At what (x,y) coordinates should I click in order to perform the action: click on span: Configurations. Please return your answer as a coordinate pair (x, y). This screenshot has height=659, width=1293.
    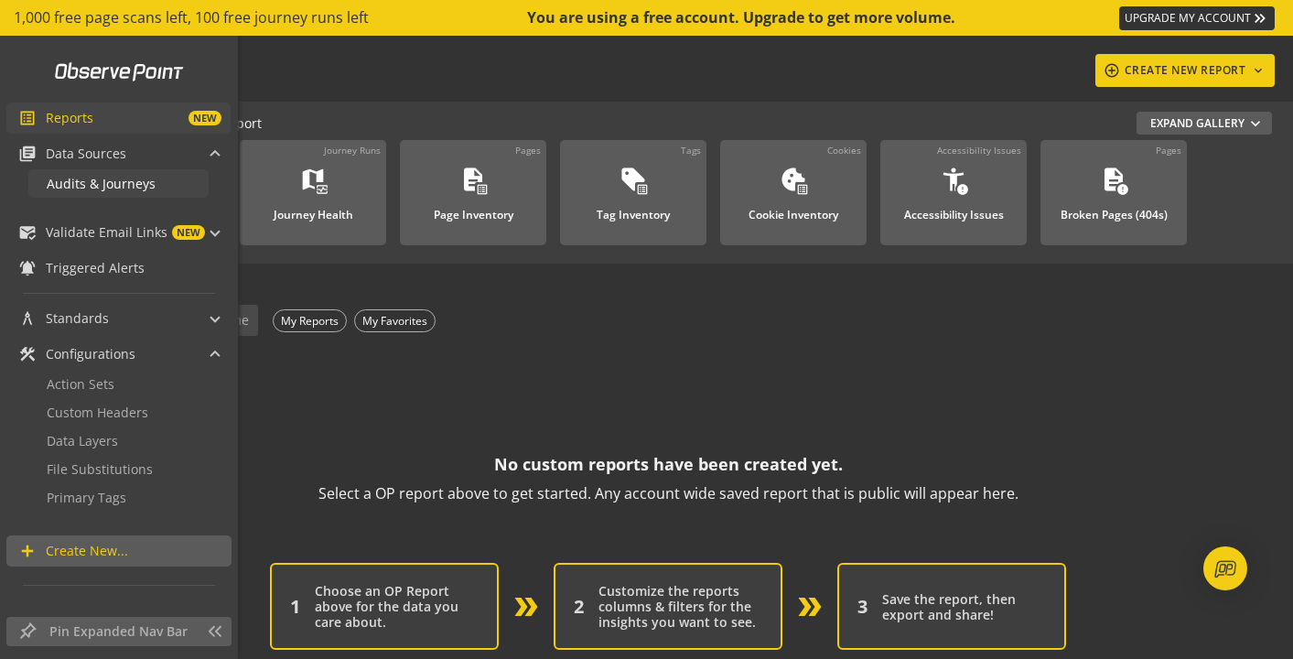
    Looking at the image, I should click on (91, 354).